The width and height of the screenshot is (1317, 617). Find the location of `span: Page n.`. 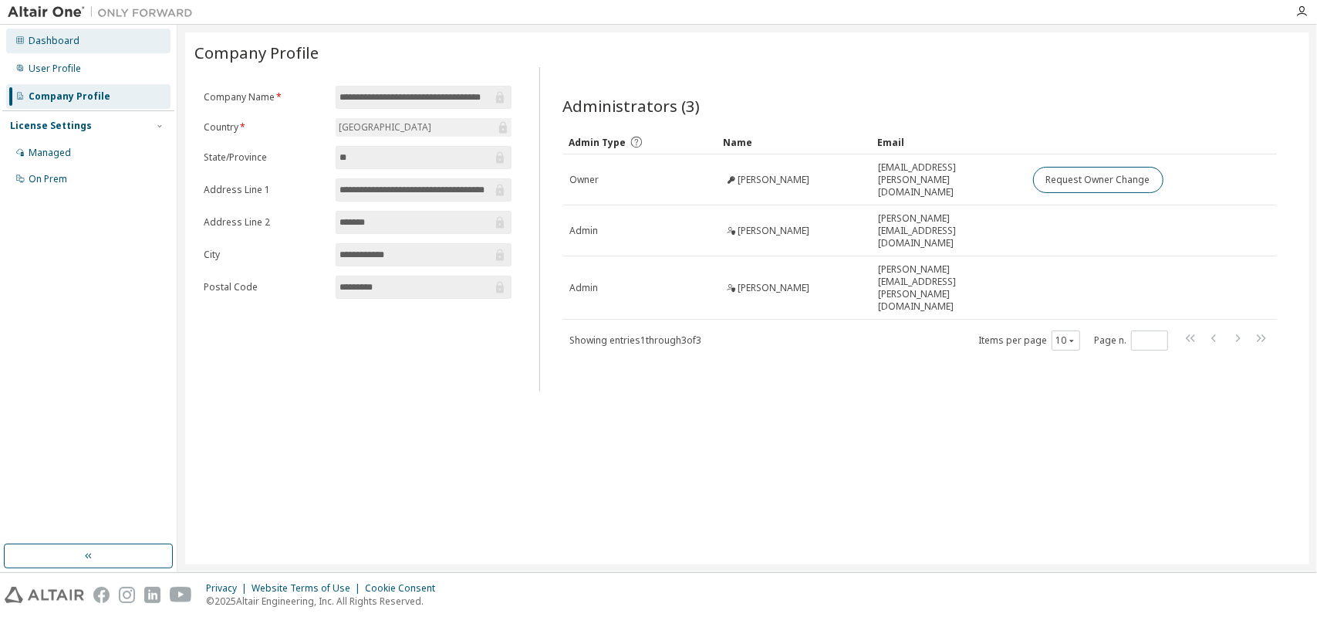

span: Page n. is located at coordinates (1131, 340).